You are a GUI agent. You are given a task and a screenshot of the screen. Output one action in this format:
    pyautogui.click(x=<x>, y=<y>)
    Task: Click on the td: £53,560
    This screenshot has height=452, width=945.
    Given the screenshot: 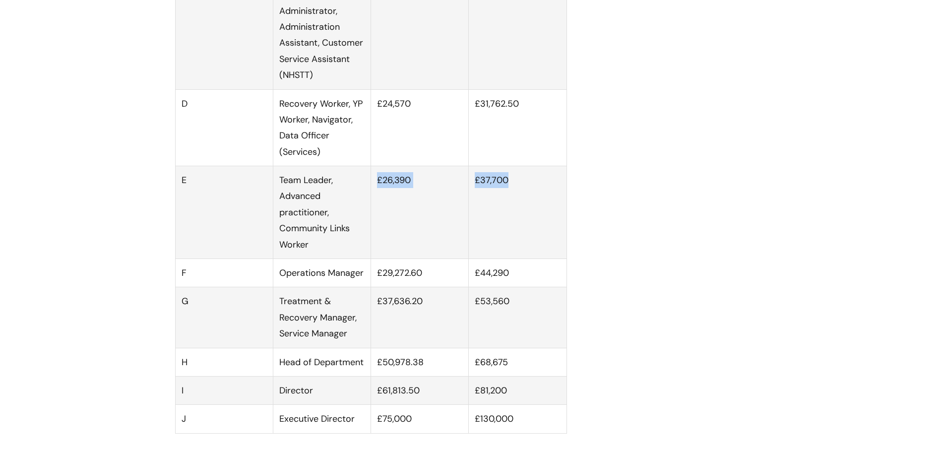 What is the action you would take?
    pyautogui.click(x=517, y=317)
    